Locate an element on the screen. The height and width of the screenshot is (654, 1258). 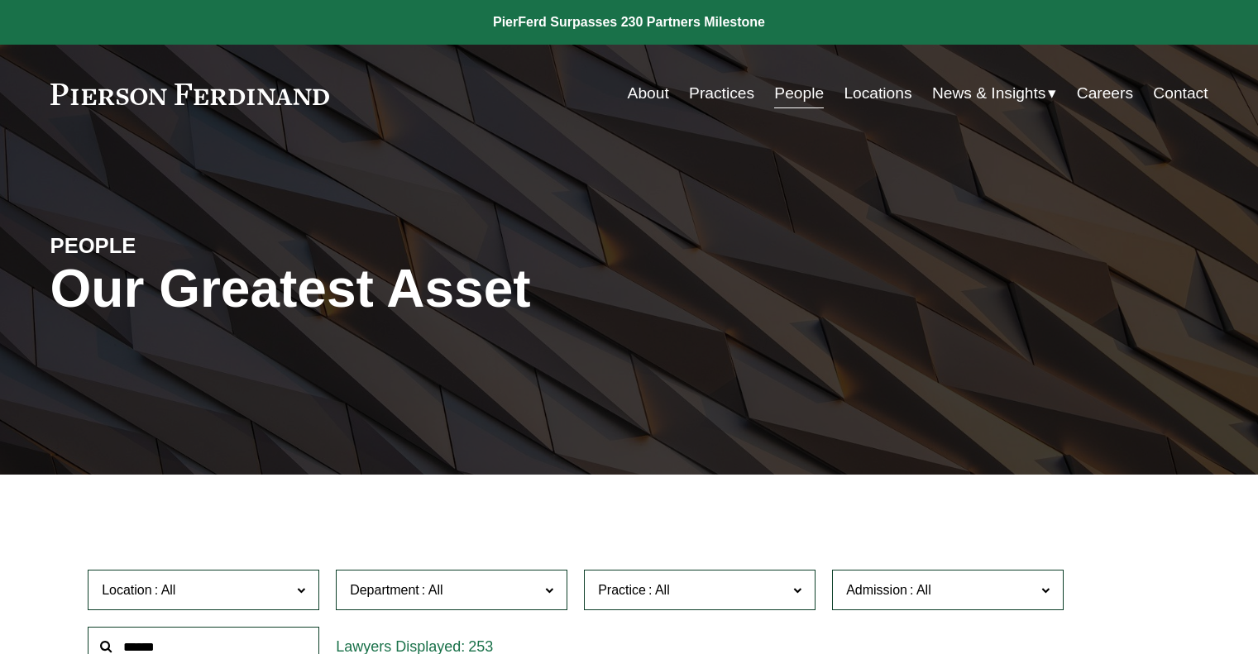
a: Locations is located at coordinates (877, 93).